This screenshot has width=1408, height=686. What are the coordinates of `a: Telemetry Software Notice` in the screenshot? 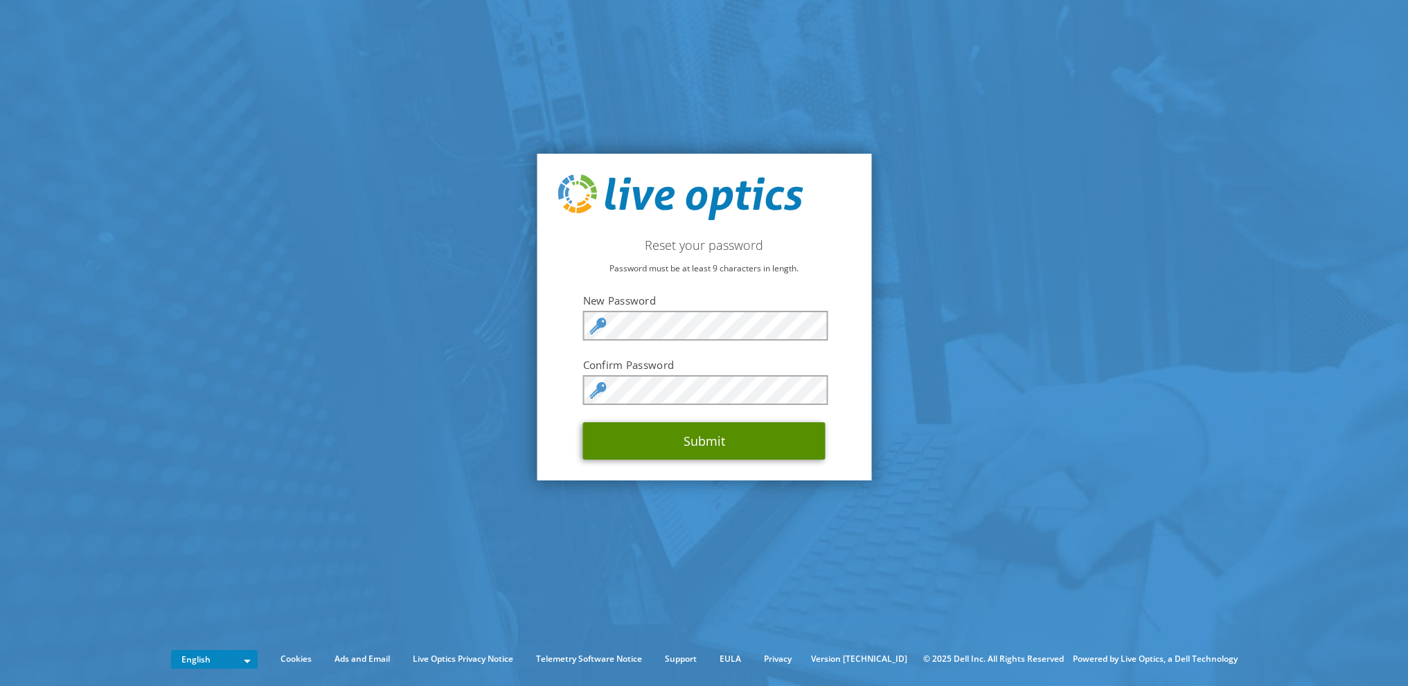 It's located at (589, 659).